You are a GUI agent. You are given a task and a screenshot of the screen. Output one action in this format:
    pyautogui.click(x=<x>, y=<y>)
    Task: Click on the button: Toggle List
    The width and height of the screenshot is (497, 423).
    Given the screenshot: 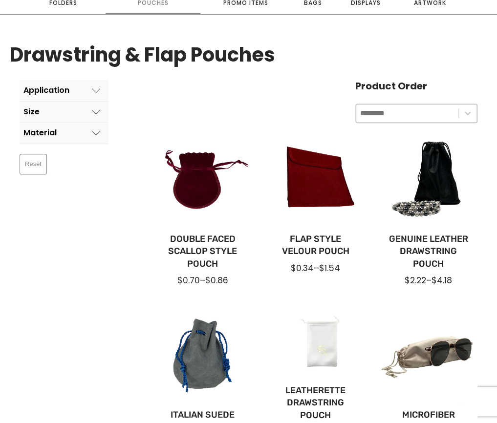 What is the action you would take?
    pyautogui.click(x=468, y=113)
    